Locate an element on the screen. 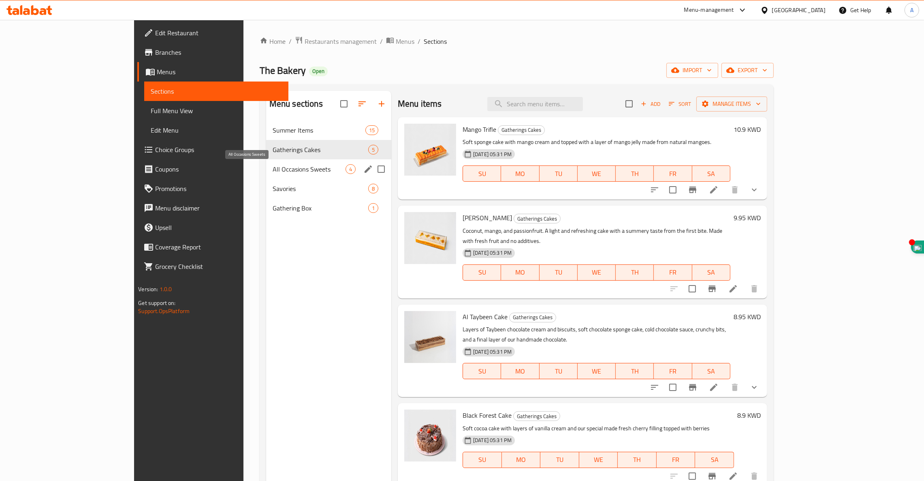  button: show more is located at coordinates (755, 190).